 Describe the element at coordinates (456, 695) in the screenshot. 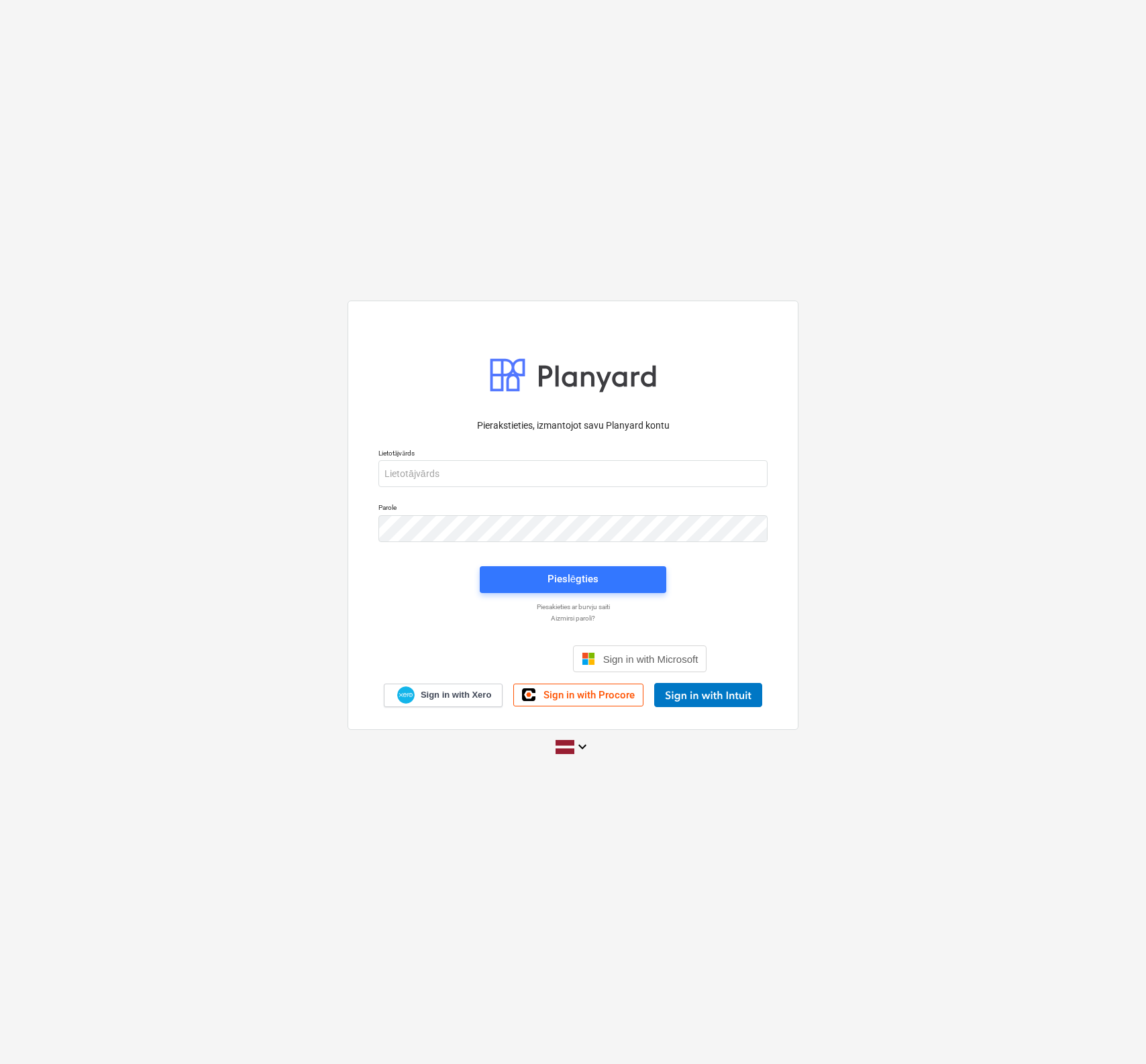

I see `span: Sign in with Xero` at that location.